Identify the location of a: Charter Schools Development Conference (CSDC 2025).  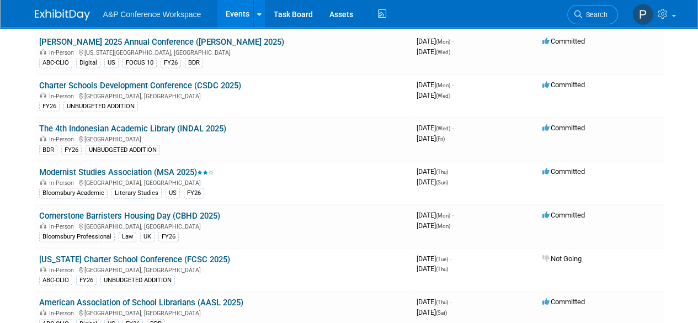
(140, 85).